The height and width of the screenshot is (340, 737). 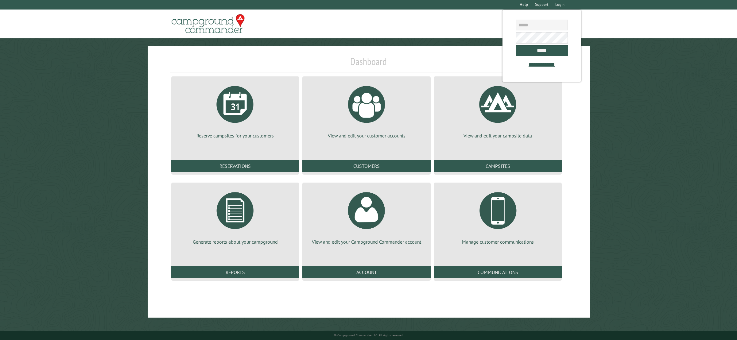 I want to click on p: View and edit your campsite data, so click(x=498, y=136).